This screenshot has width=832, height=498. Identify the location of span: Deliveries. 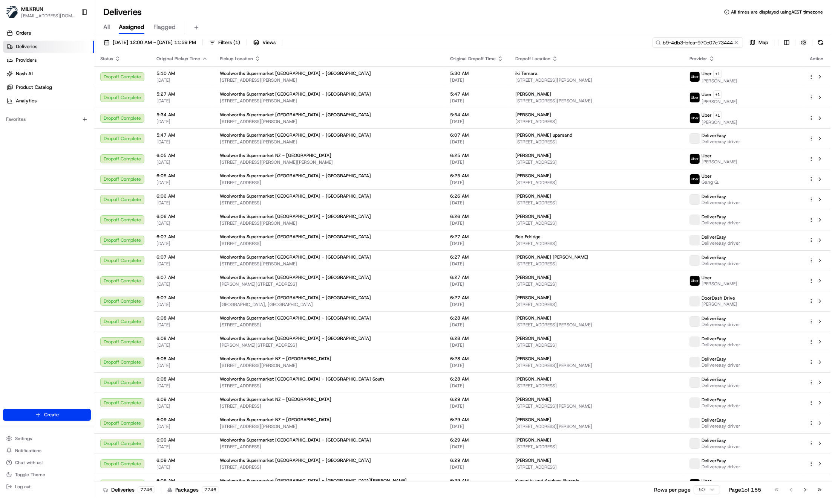
(26, 47).